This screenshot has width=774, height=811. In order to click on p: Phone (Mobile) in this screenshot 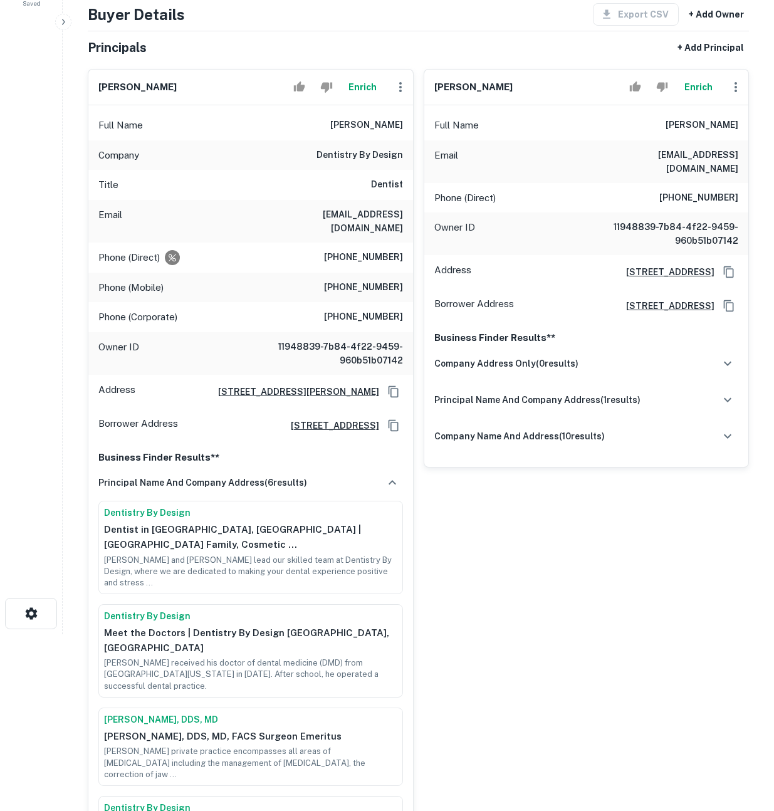, I will do `click(131, 288)`.